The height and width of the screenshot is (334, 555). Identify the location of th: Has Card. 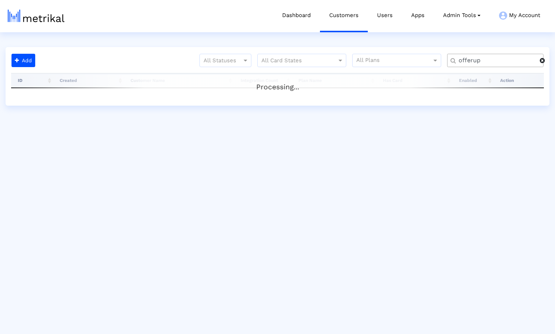
(414, 80).